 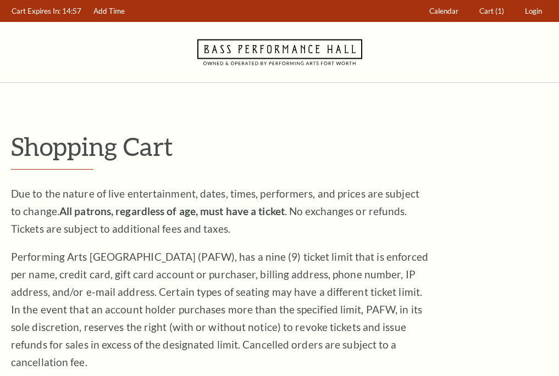 What do you see at coordinates (492, 11) in the screenshot?
I see `a: Cart (1)` at bounding box center [492, 11].